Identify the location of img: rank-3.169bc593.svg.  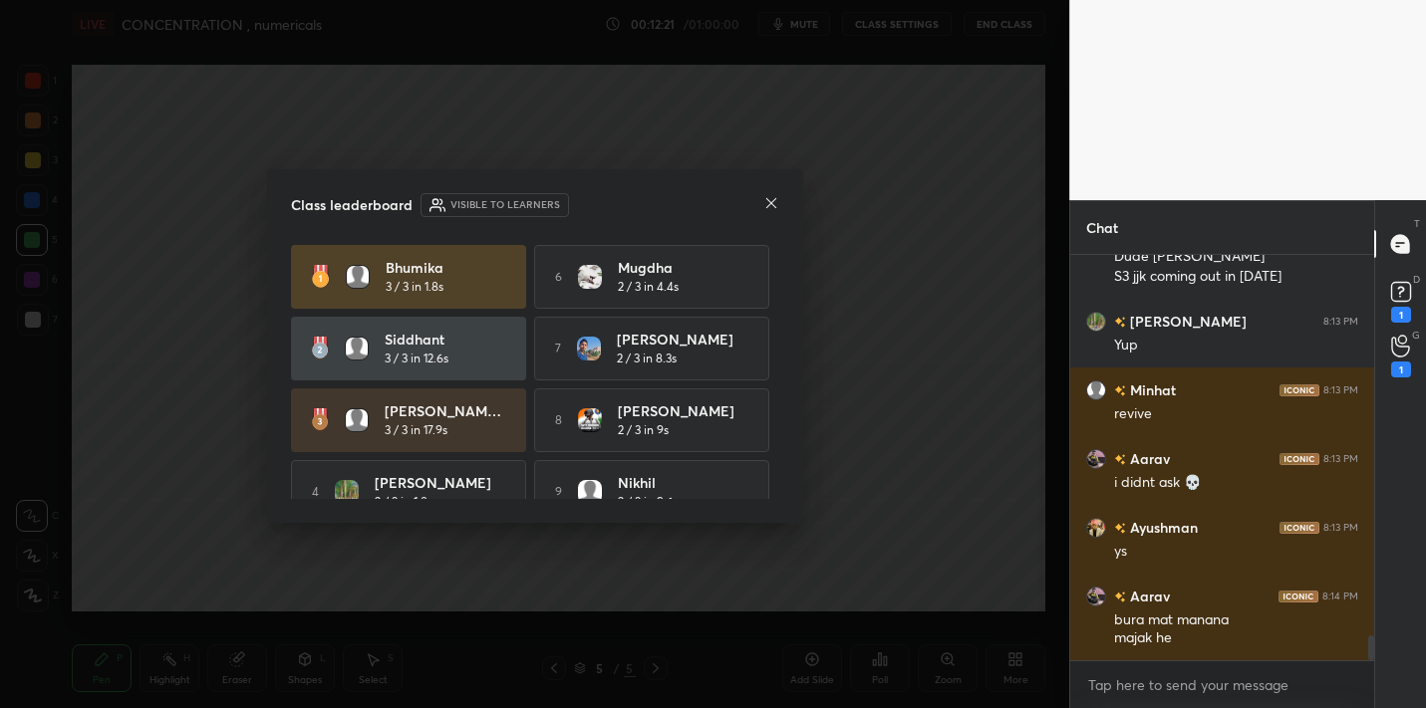
(320, 420).